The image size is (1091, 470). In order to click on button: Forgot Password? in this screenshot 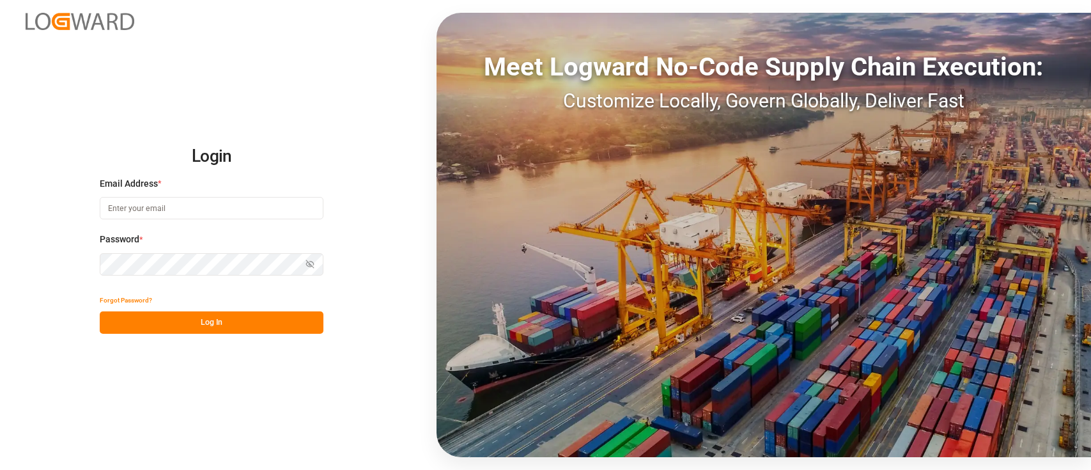, I will do `click(126, 300)`.